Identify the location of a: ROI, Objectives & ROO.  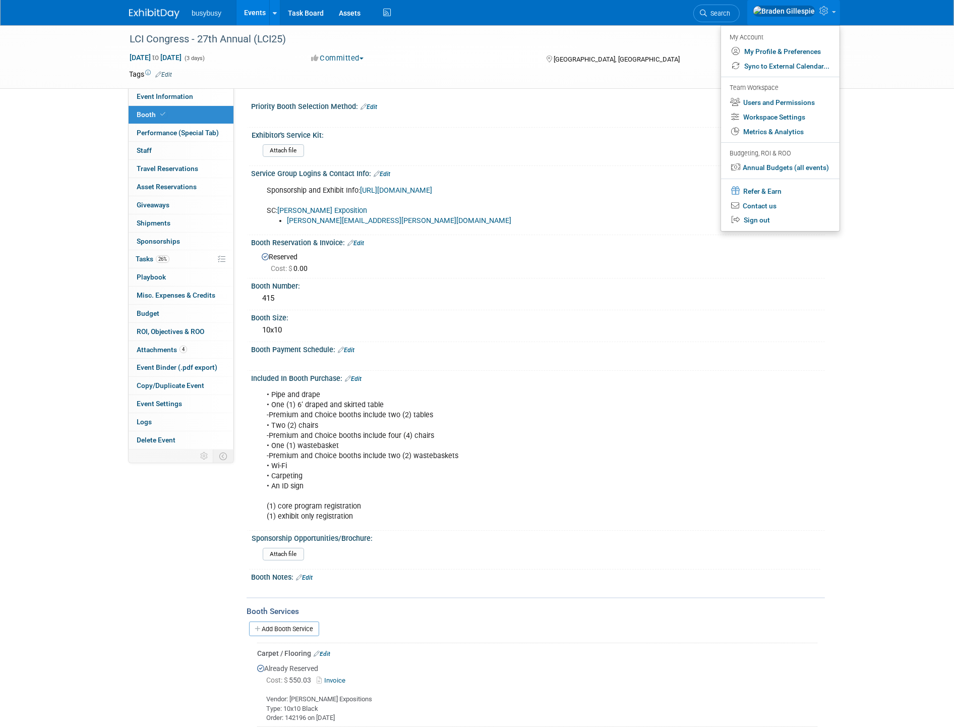
(181, 331).